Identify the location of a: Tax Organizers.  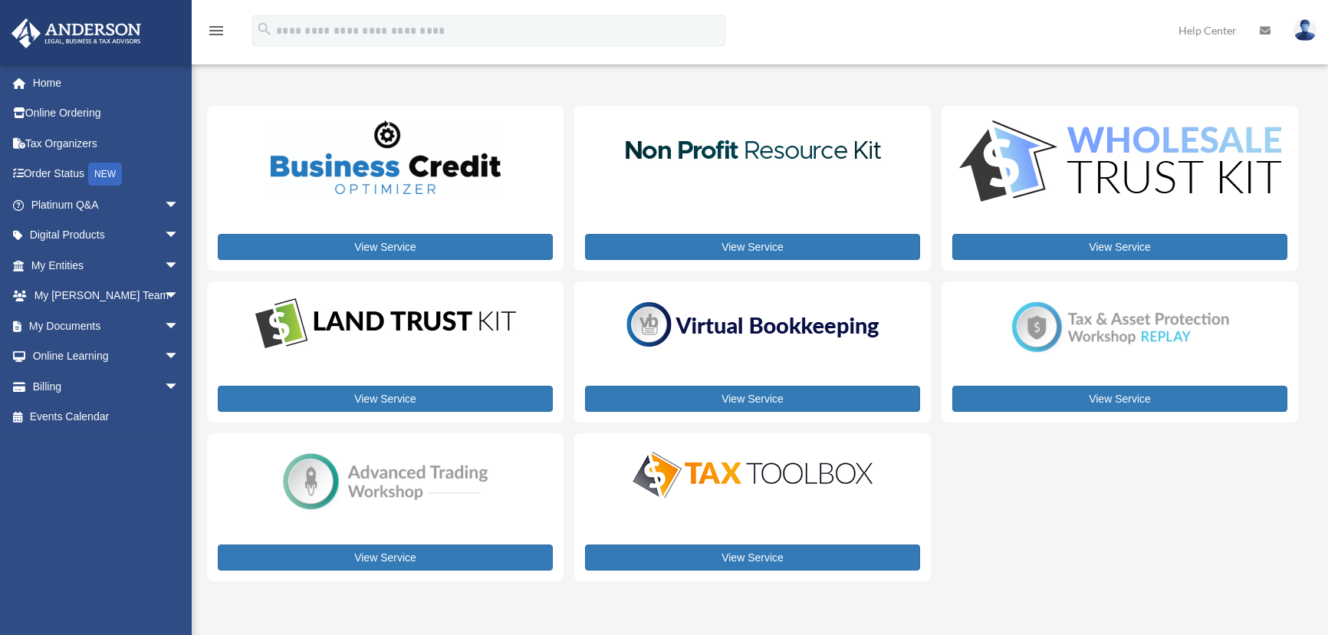
(107, 143).